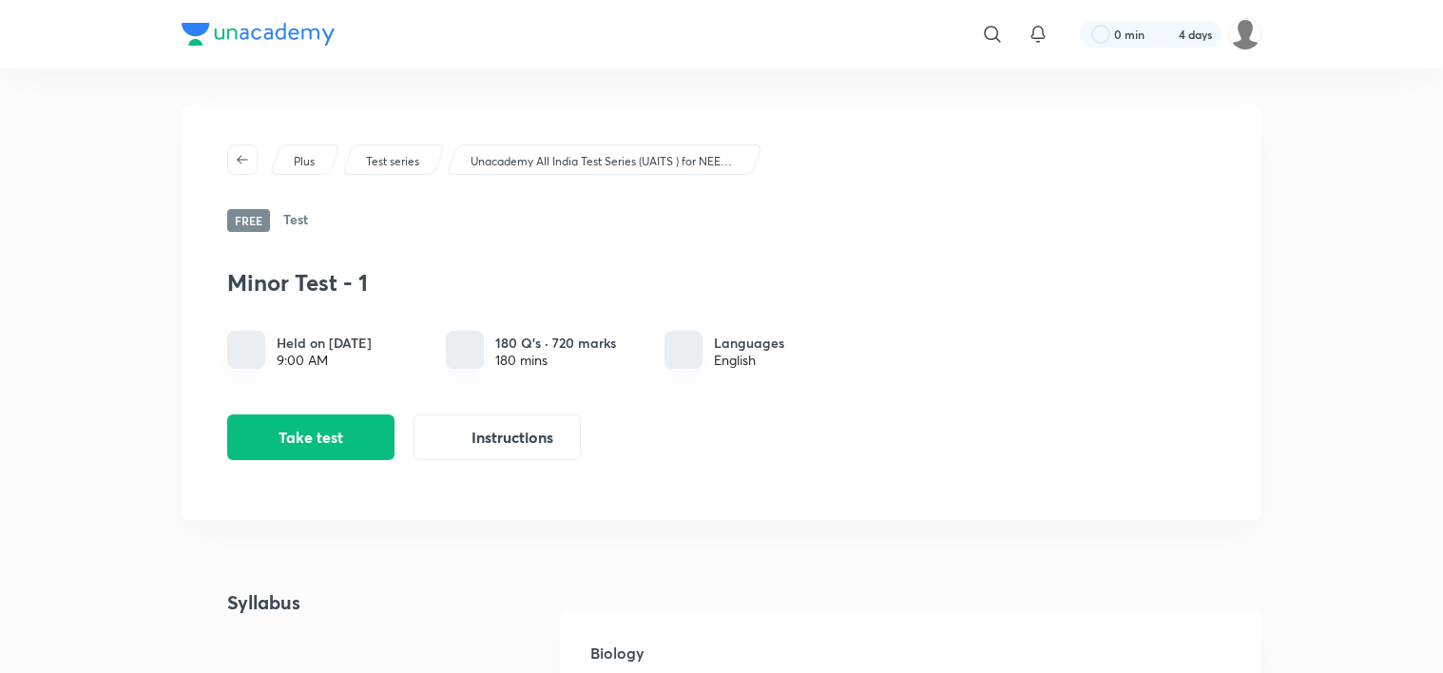 This screenshot has height=673, width=1443. Describe the element at coordinates (393, 162) in the screenshot. I see `a: Test series` at that location.